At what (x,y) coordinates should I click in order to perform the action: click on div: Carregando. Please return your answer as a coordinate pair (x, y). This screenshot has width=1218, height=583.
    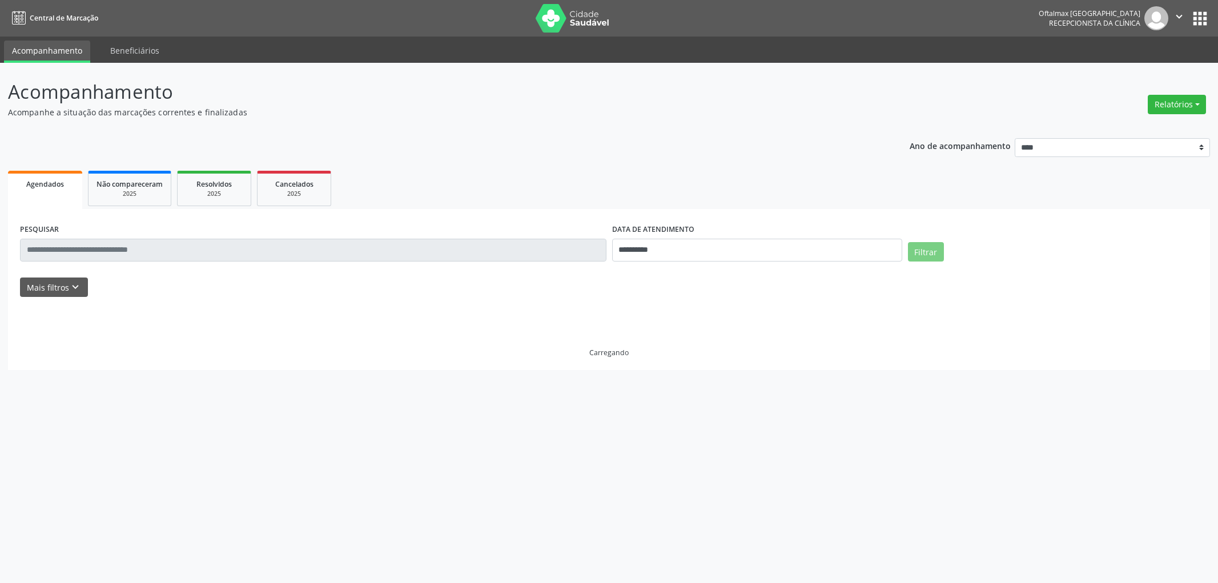
    Looking at the image, I should click on (609, 352).